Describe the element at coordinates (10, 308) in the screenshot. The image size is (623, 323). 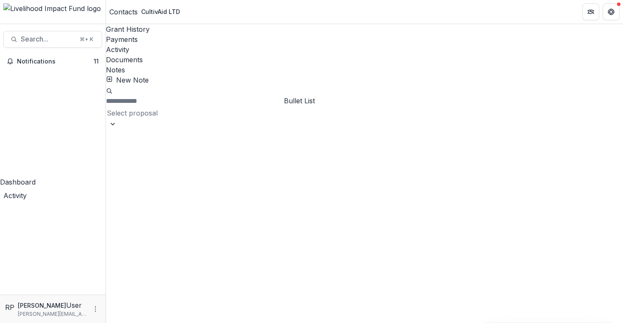
I see `div: Rachel Proefke` at that location.